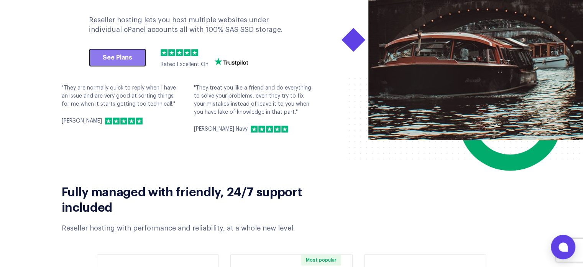 The width and height of the screenshot is (583, 267). Describe the element at coordinates (122, 104) in the screenshot. I see `div: "They are normally quick to reply when I have an issue and are very good at sorting things for me...` at that location.